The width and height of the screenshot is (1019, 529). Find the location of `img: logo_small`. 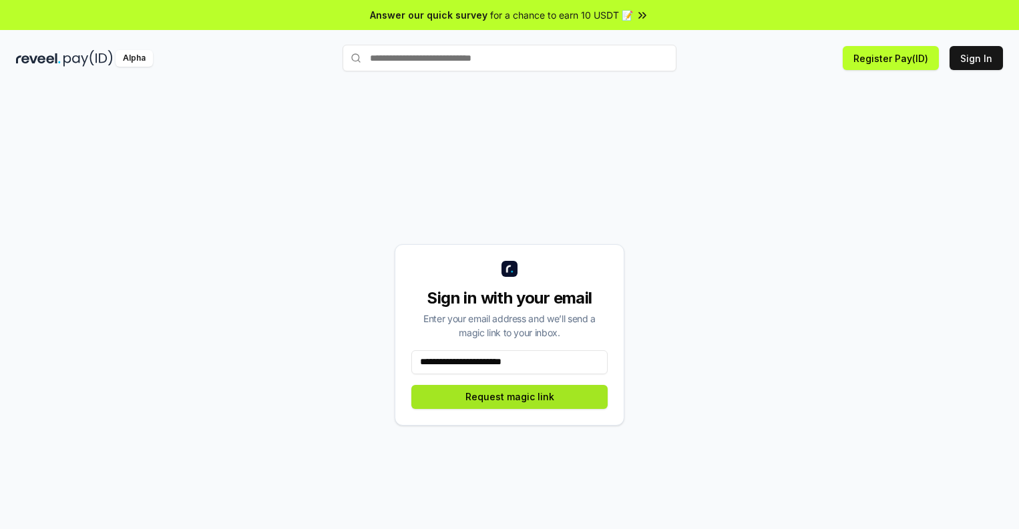

img: logo_small is located at coordinates (509, 269).